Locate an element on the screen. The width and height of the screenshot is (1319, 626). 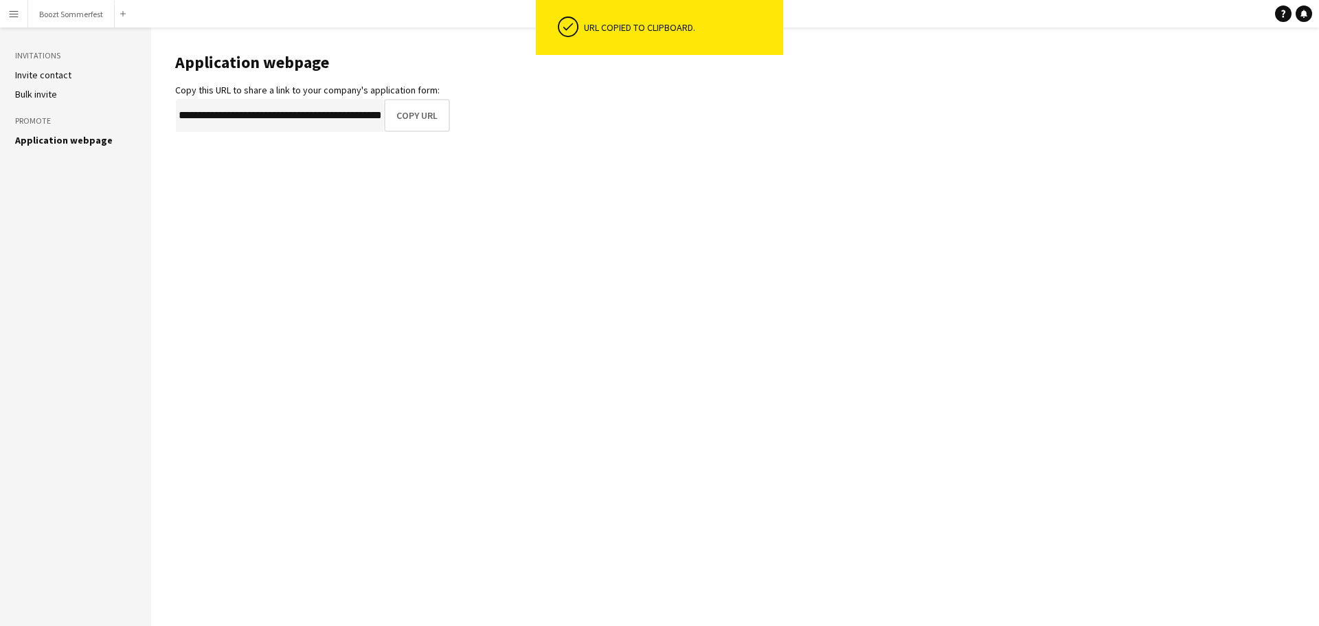
h3: Promote is located at coordinates (76, 121).